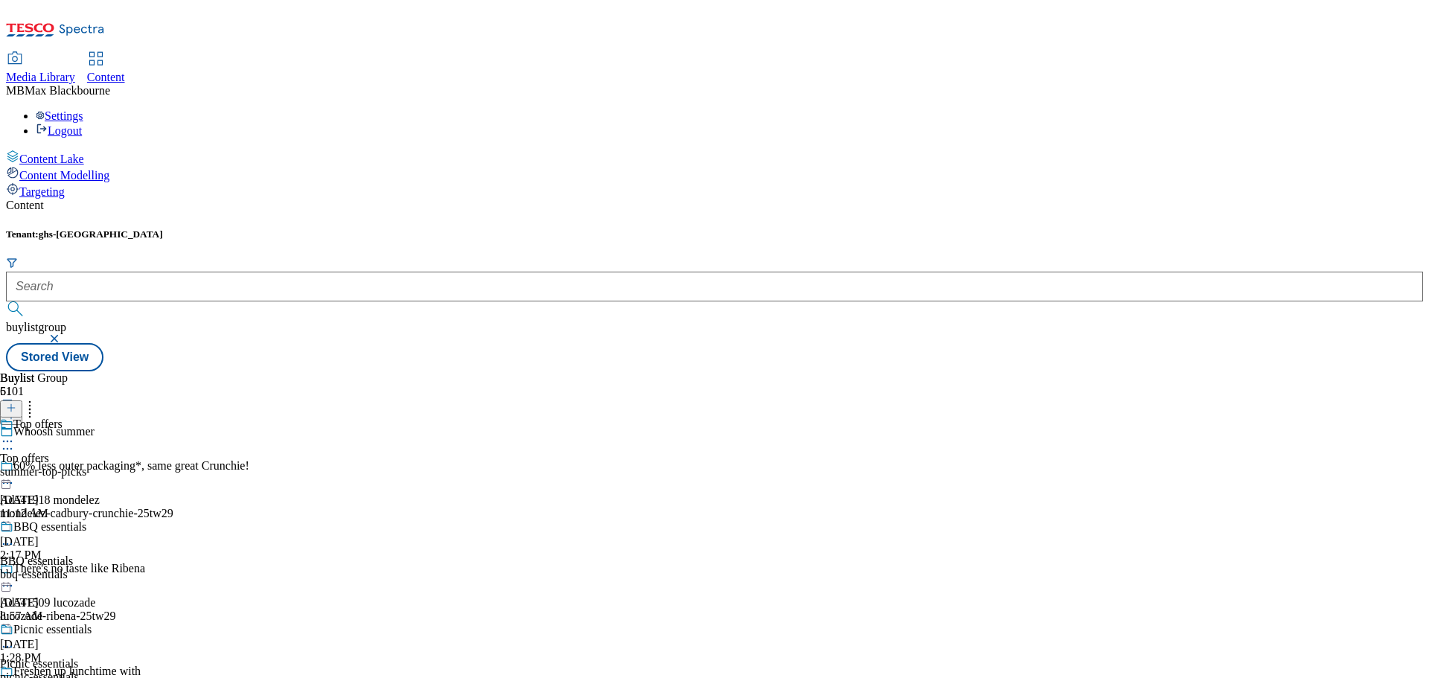 This screenshot has height=678, width=1429. Describe the element at coordinates (67, 90) in the screenshot. I see `span: Max Blackbourne` at that location.